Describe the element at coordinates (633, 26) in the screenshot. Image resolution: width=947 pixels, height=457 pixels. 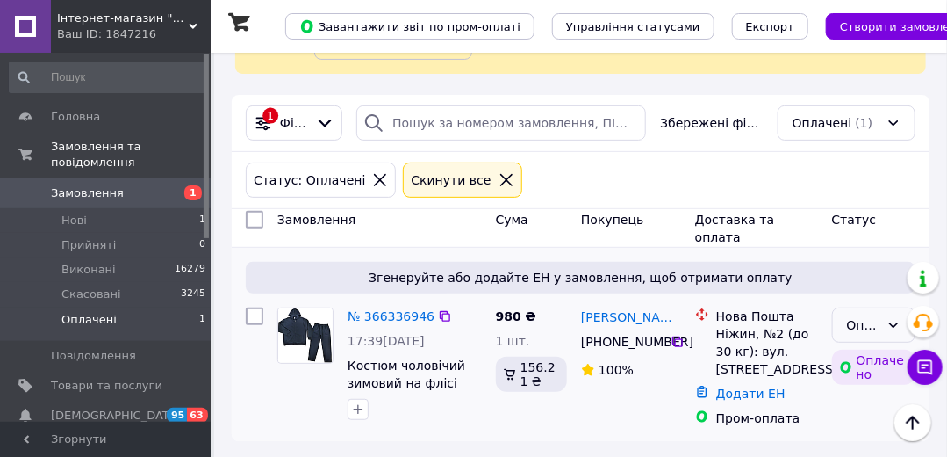
I see `button: Управління статусами` at that location.